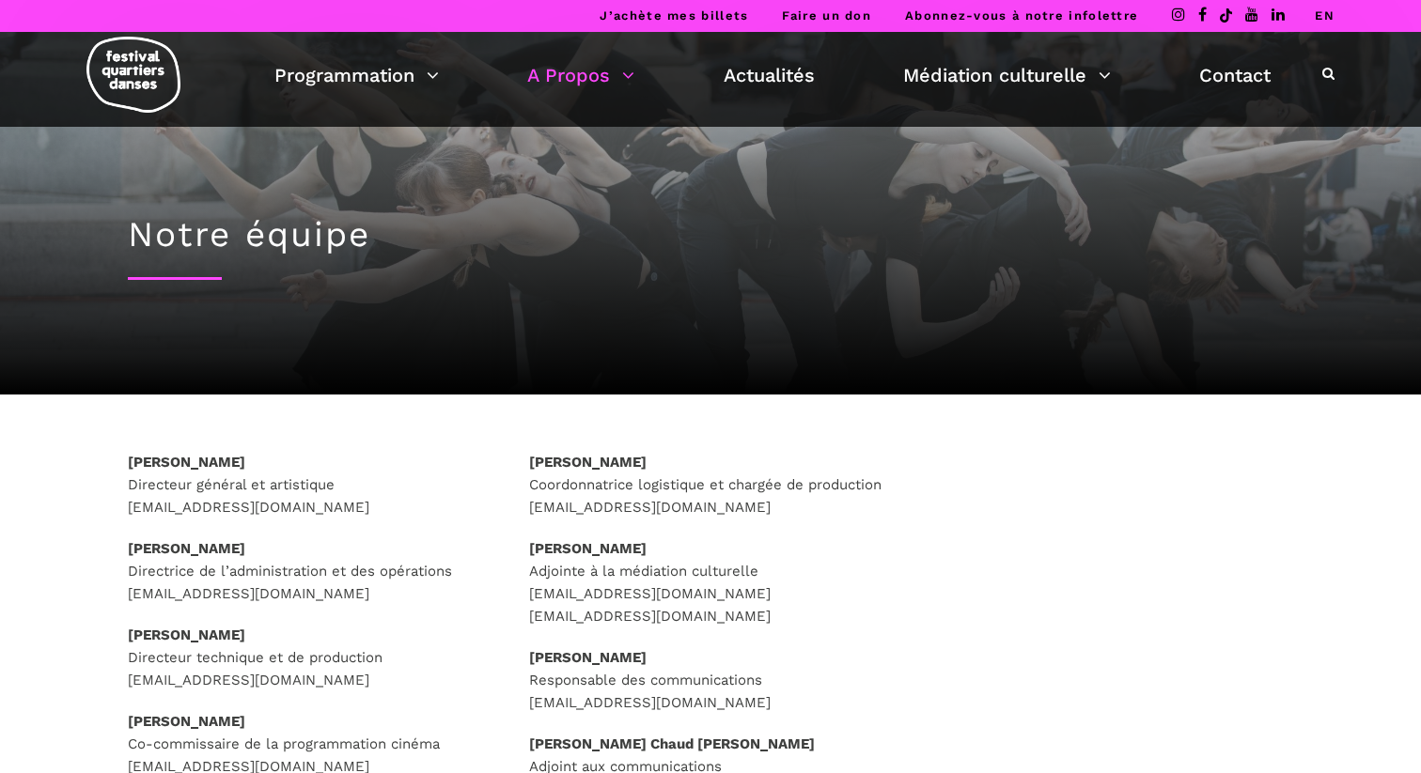 This screenshot has width=1421, height=773. I want to click on a: Programmation, so click(356, 75).